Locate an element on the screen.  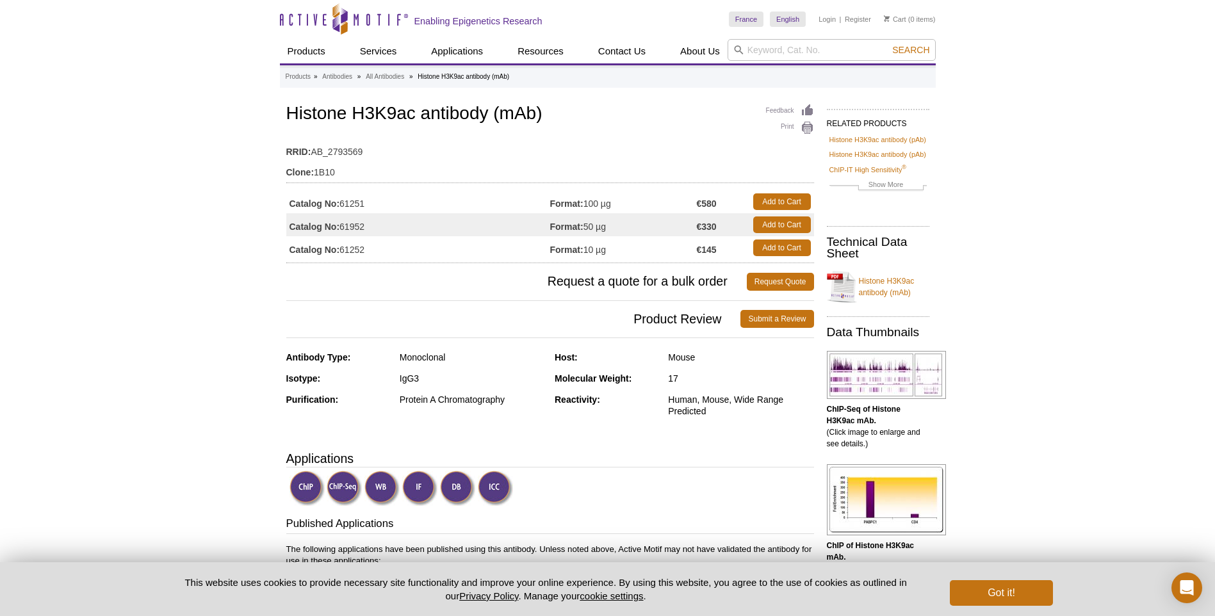
li: (0 items) is located at coordinates (910, 19).